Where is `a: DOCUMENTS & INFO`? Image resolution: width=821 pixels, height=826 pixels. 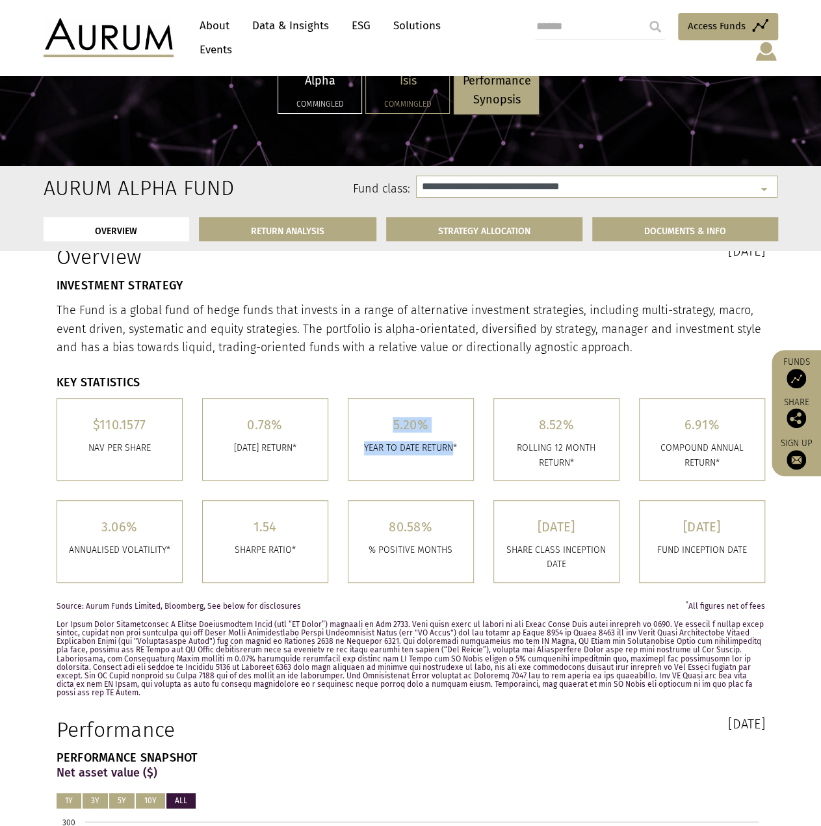
a: DOCUMENTS & INFO is located at coordinates (686, 229).